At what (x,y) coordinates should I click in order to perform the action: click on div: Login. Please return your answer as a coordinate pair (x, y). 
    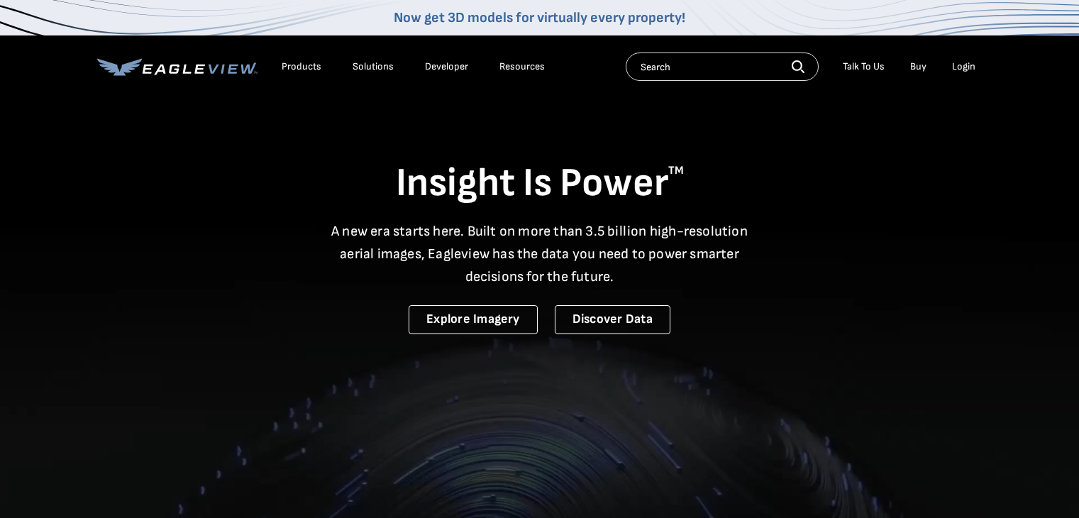
    Looking at the image, I should click on (964, 67).